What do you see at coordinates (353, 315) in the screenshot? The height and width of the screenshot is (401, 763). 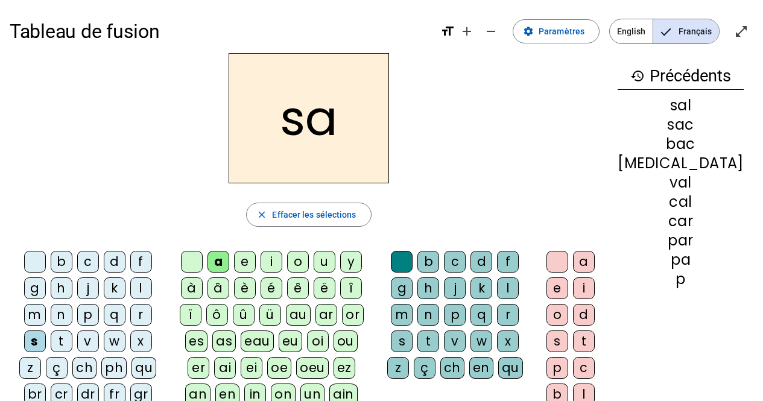 I see `div: or` at bounding box center [353, 315].